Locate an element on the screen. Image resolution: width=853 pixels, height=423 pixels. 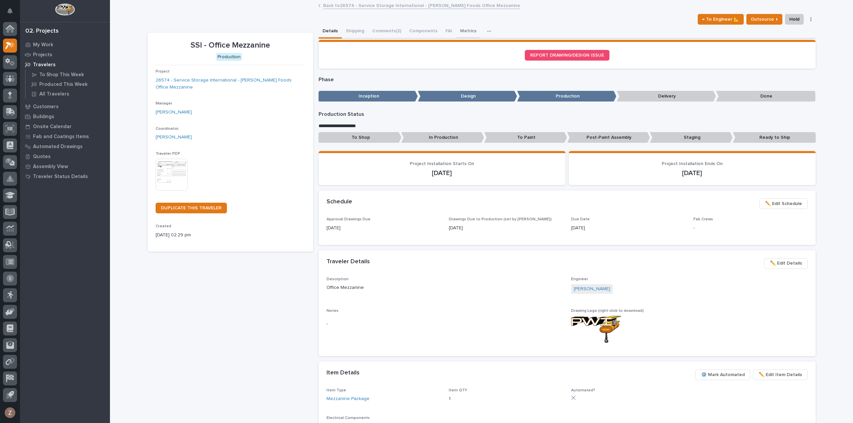
span: Approval Drawings Due is located at coordinates (348, 220).